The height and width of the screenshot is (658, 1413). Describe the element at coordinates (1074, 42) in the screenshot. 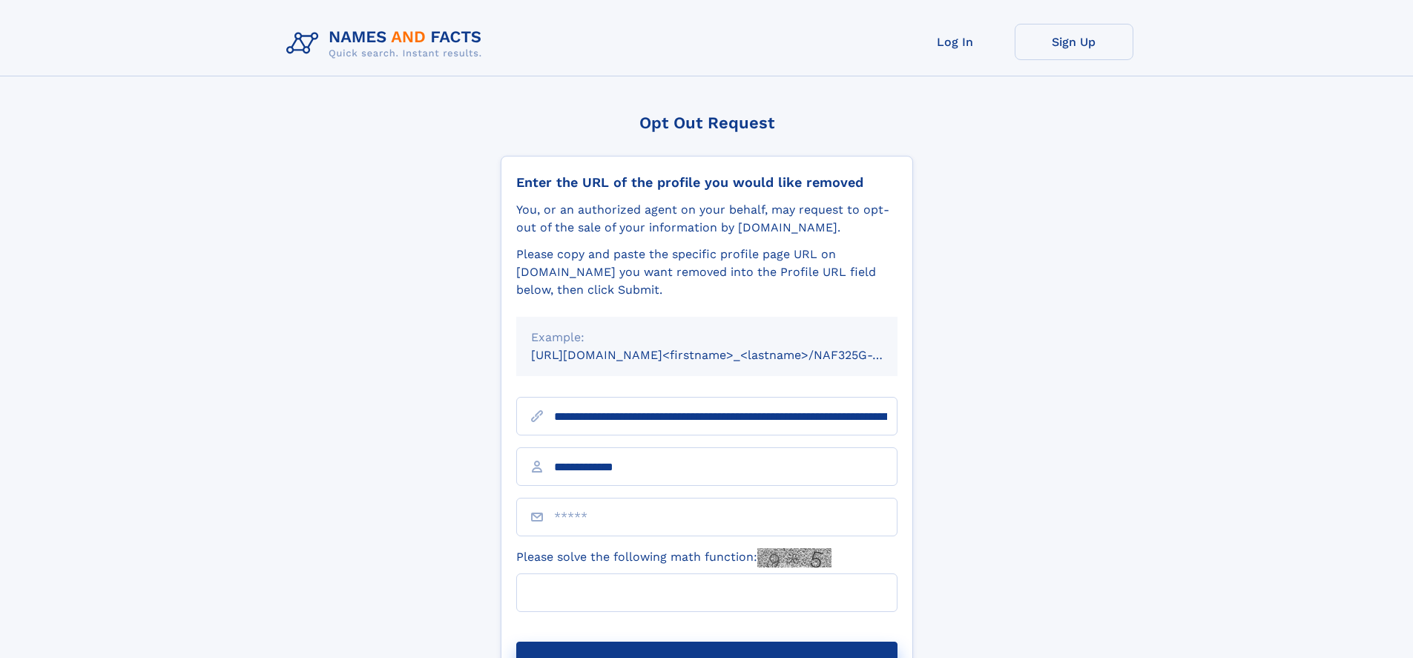

I see `a: Sign Up` at that location.